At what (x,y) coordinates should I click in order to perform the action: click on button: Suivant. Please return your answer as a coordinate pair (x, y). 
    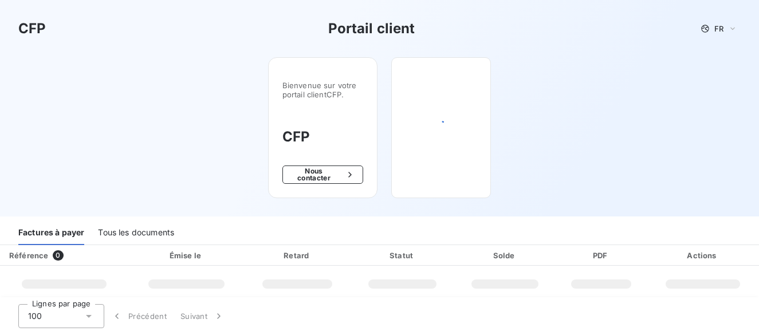
    Looking at the image, I should click on (202, 316).